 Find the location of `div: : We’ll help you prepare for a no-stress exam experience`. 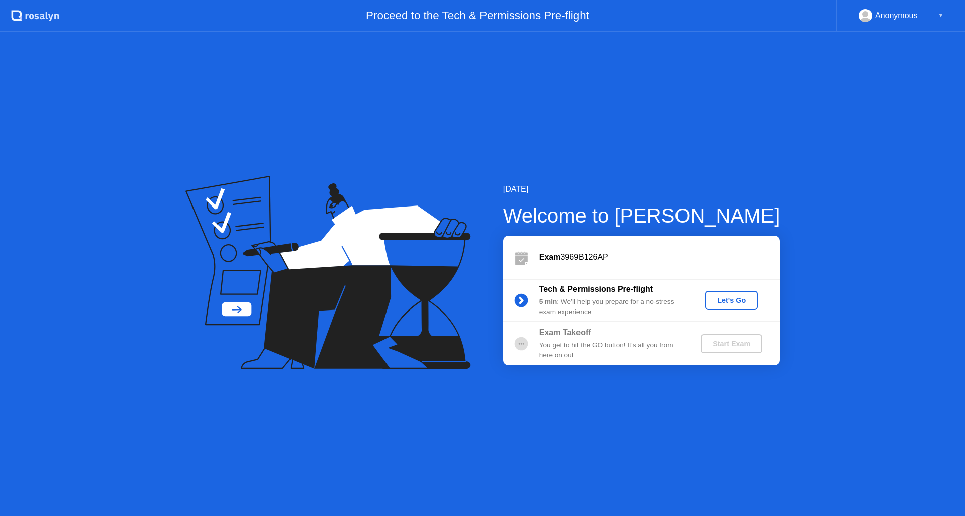

div: : We’ll help you prepare for a no-stress exam experience is located at coordinates (612, 307).